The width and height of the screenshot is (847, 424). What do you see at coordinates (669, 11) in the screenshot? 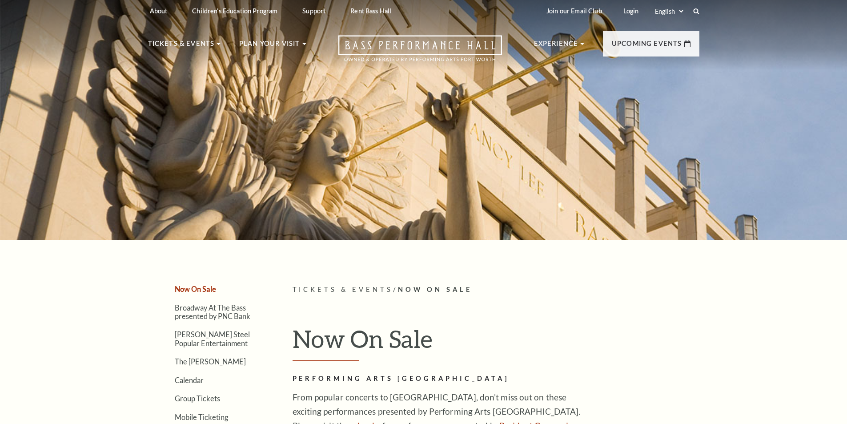
I see `select: Select:` at bounding box center [669, 11].